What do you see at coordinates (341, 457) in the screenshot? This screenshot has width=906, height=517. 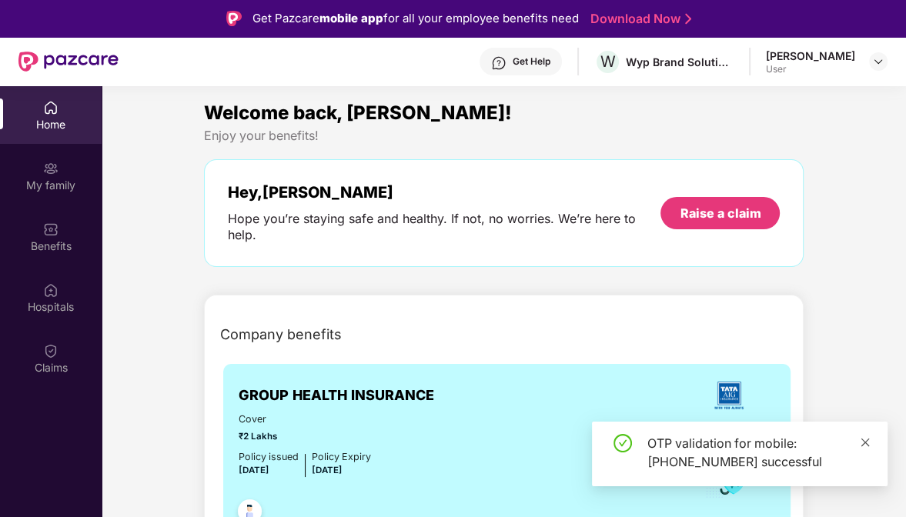 I see `div: Policy Expiry` at bounding box center [341, 457].